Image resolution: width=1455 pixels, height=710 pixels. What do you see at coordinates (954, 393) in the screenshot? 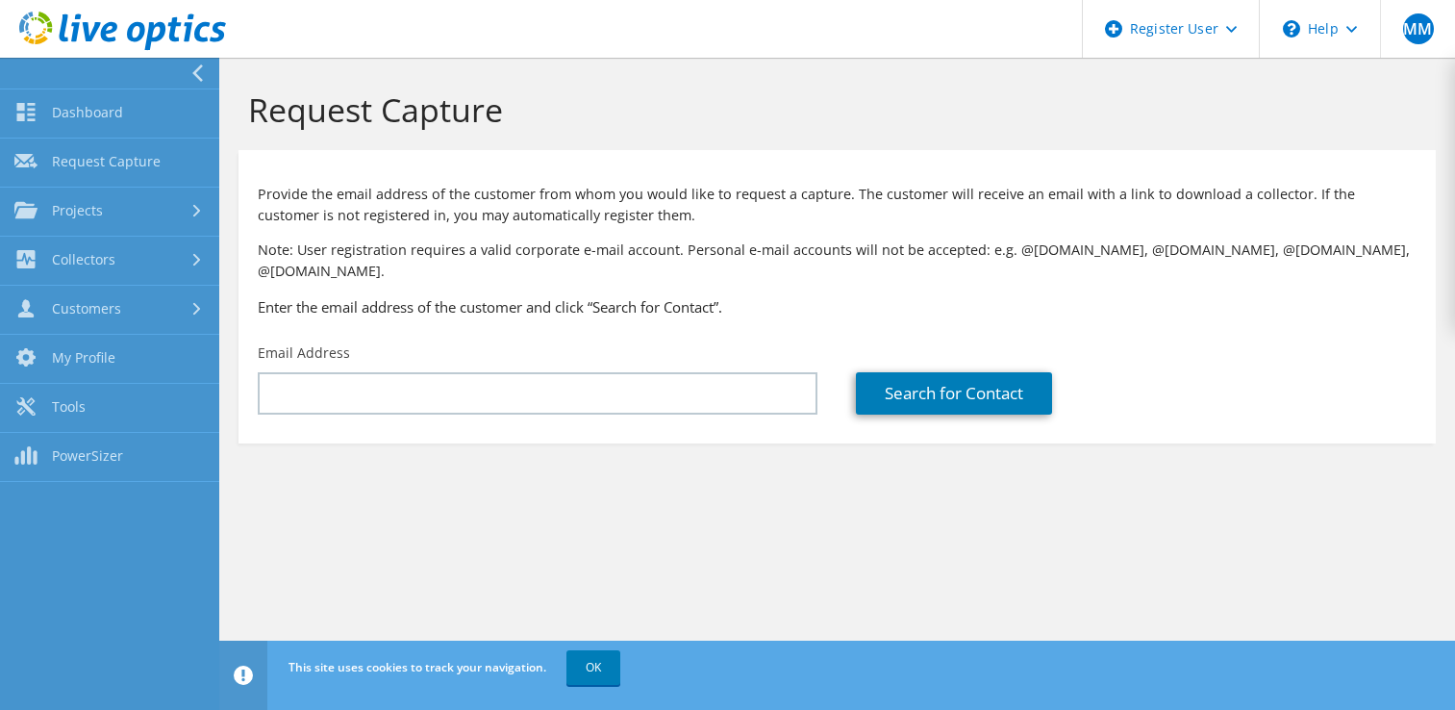
I see `a: Search for Contact` at bounding box center [954, 393].